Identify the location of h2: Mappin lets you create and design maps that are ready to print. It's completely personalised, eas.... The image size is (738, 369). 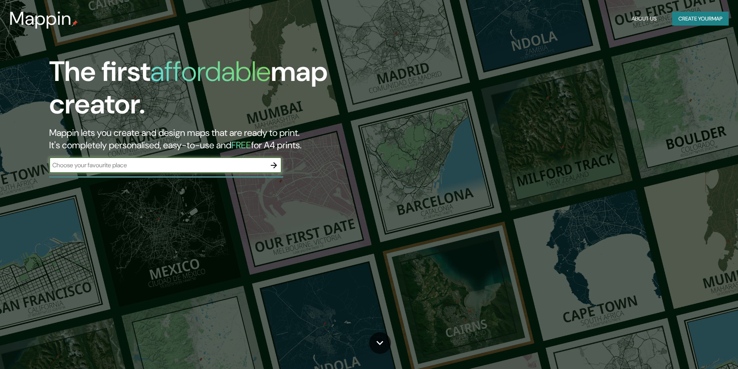
(234, 139).